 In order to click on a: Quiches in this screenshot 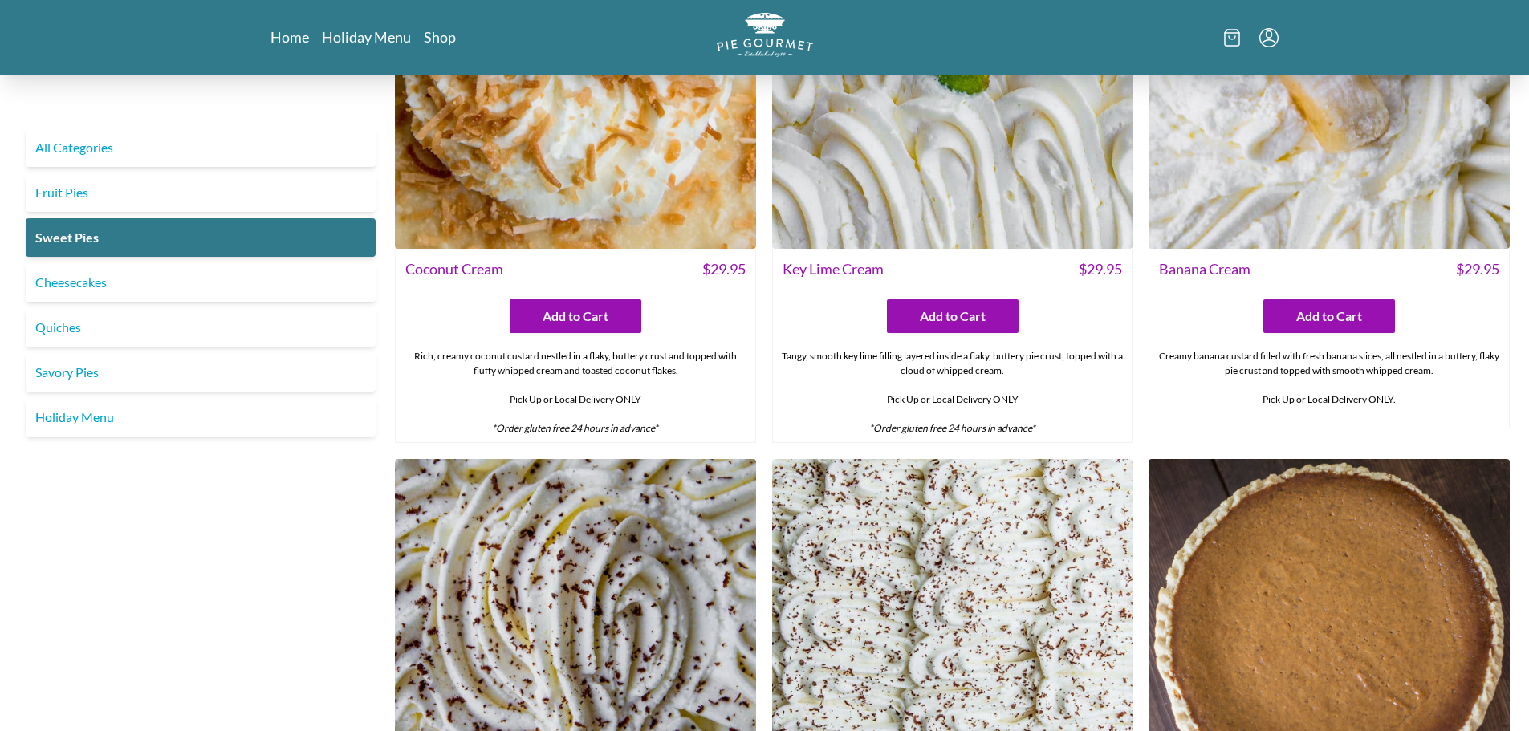, I will do `click(201, 328)`.